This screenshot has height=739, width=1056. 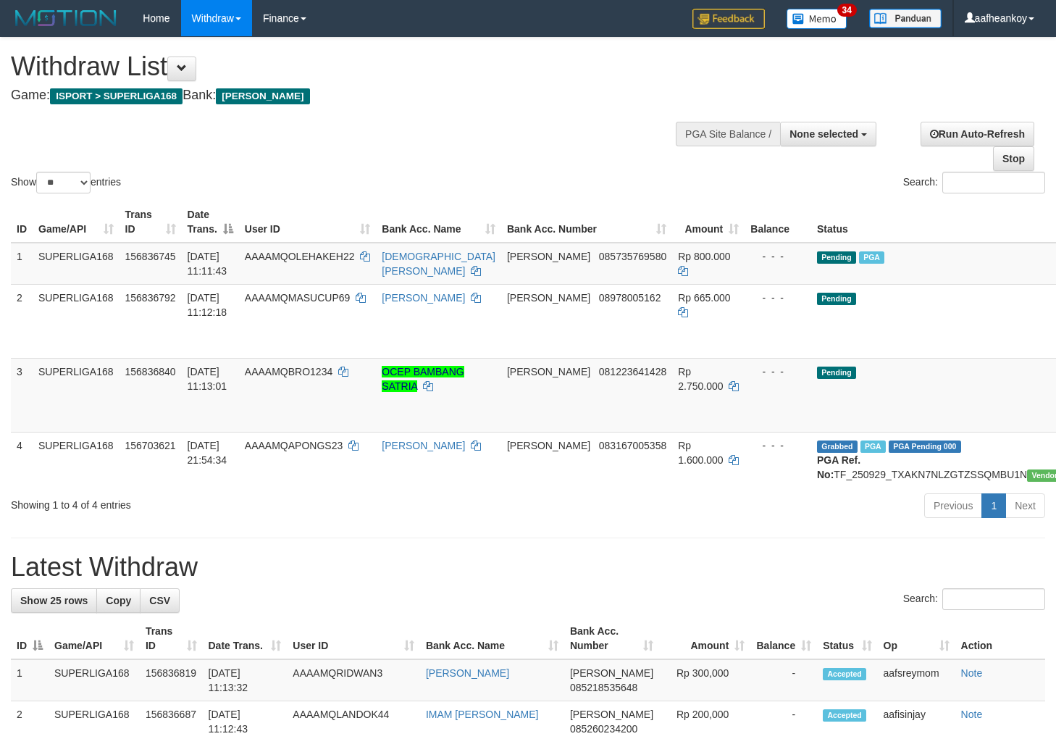 What do you see at coordinates (63, 183) in the screenshot?
I see `select: Showentries` at bounding box center [63, 183].